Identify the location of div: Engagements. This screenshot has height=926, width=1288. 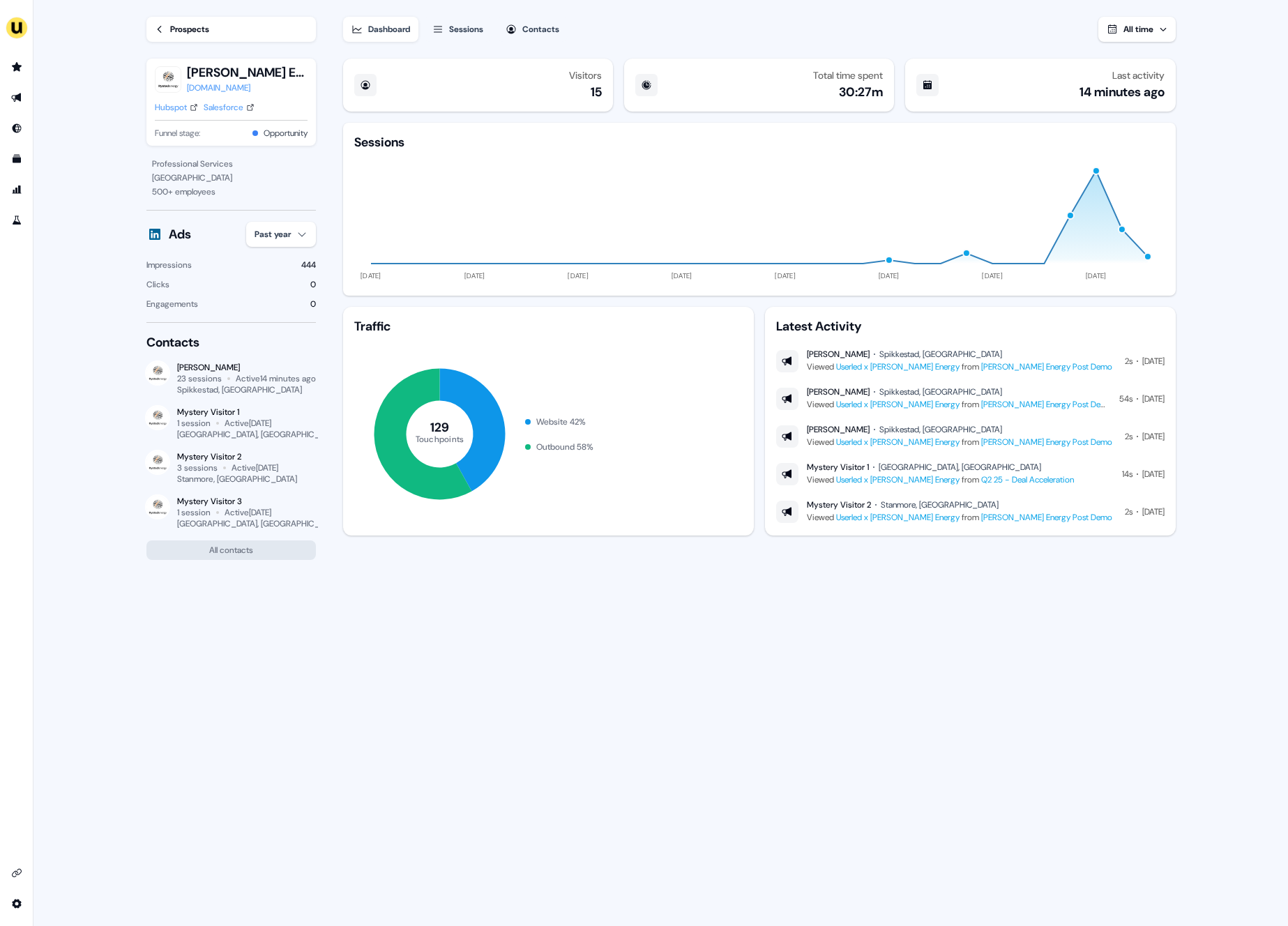
(172, 304).